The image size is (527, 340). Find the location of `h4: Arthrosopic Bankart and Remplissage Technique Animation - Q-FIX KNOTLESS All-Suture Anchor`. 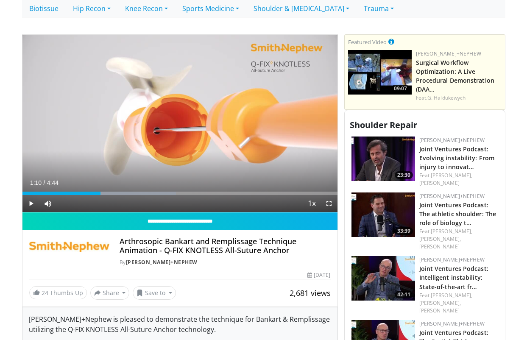

h4: Arthrosopic Bankart and Remplissage Technique Animation - Q-FIX KNOTLESS All-Suture Anchor is located at coordinates (225, 246).